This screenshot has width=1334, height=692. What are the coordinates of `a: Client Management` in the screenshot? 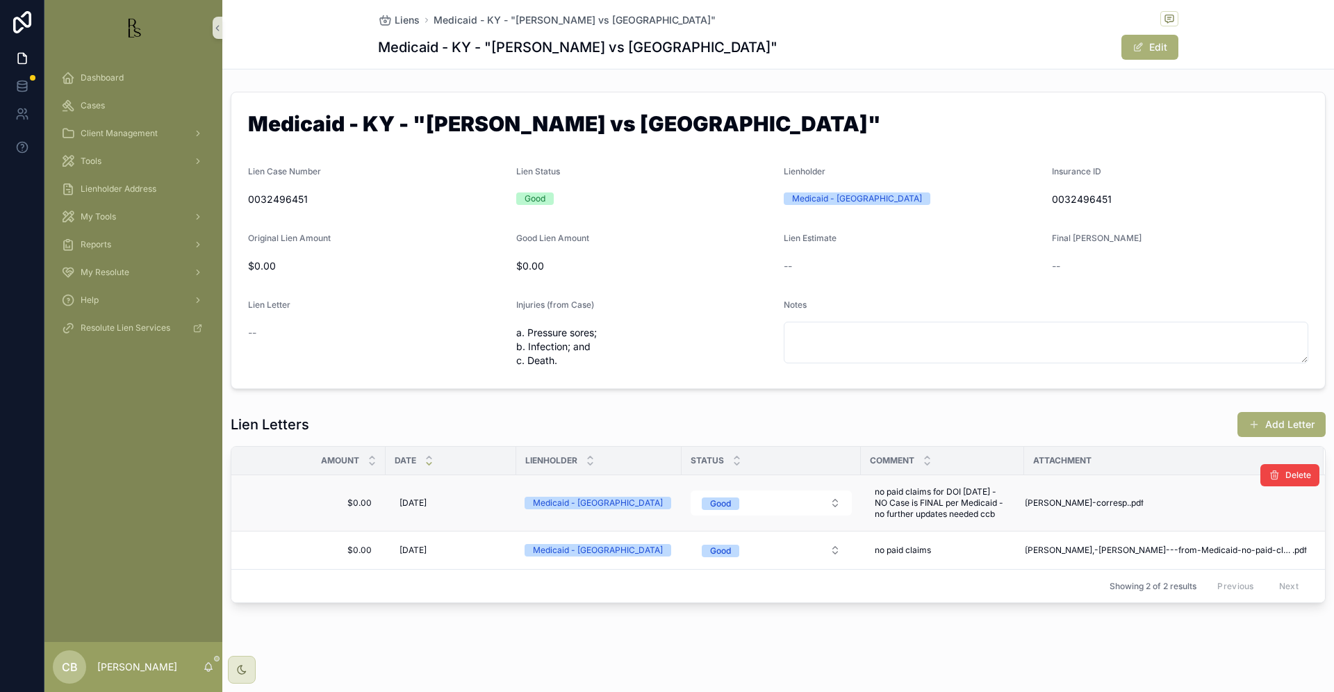 It's located at (133, 133).